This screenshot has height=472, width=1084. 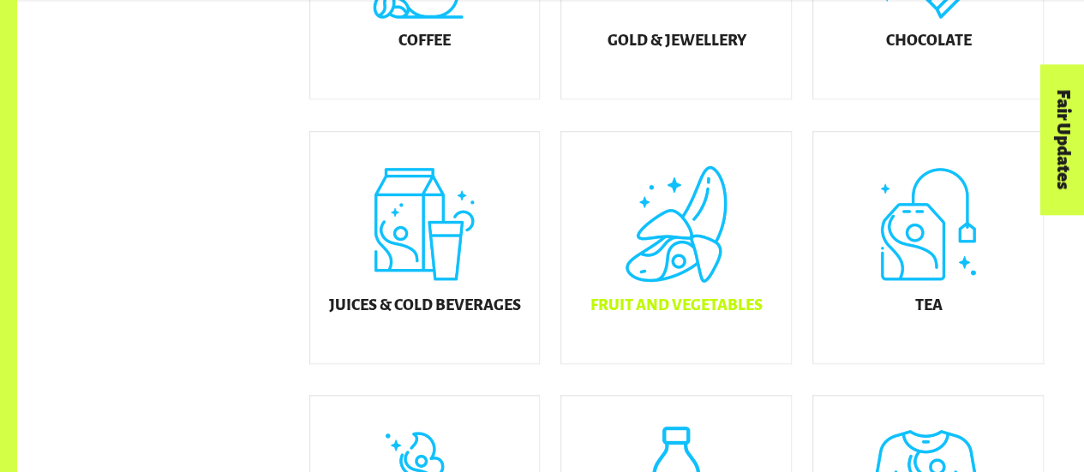 I want to click on h5: Coffee, so click(x=424, y=41).